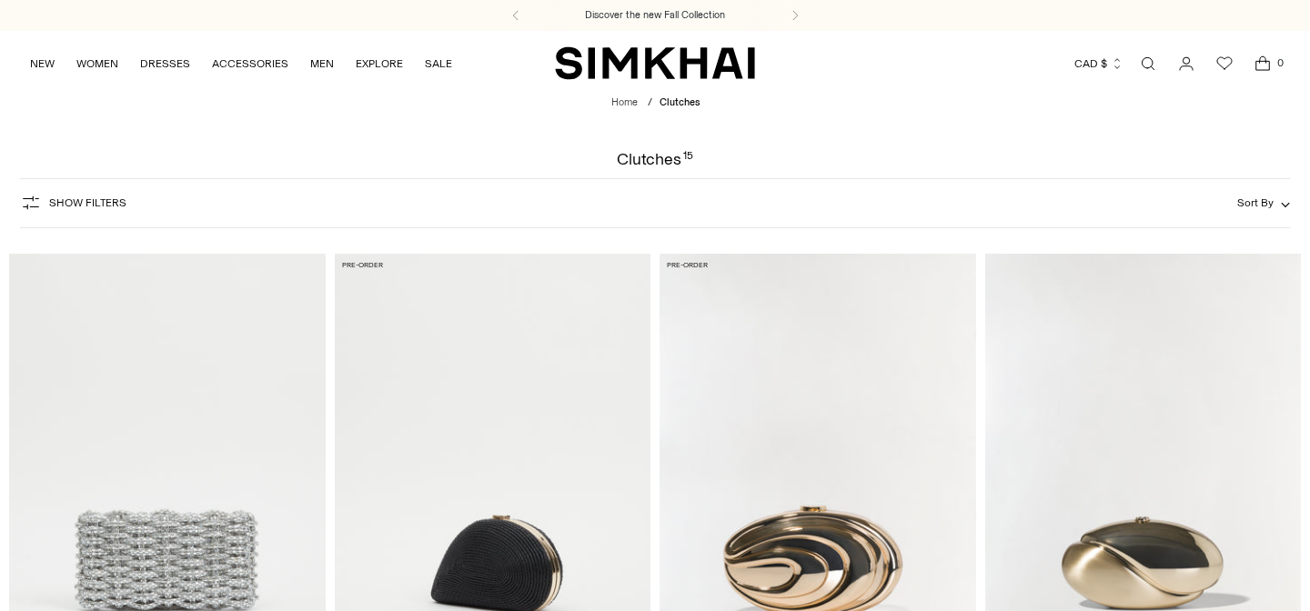 This screenshot has width=1310, height=611. I want to click on a: SALE, so click(438, 64).